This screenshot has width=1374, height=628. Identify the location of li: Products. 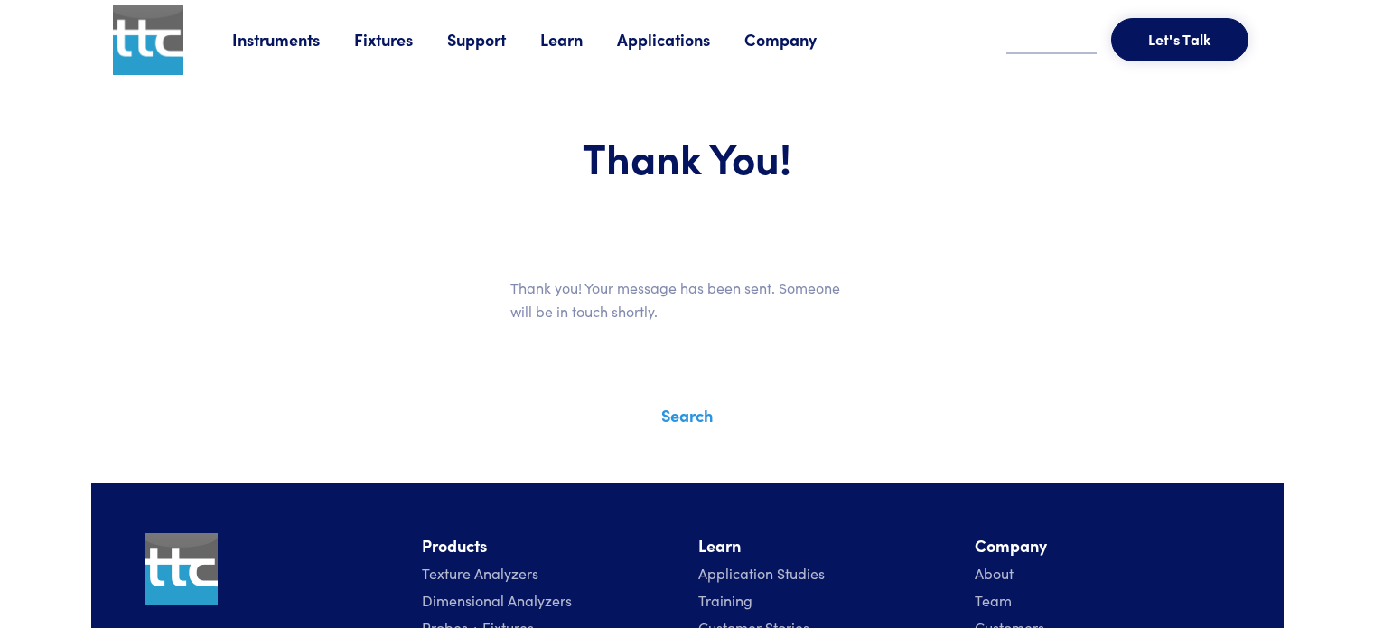
(549, 545).